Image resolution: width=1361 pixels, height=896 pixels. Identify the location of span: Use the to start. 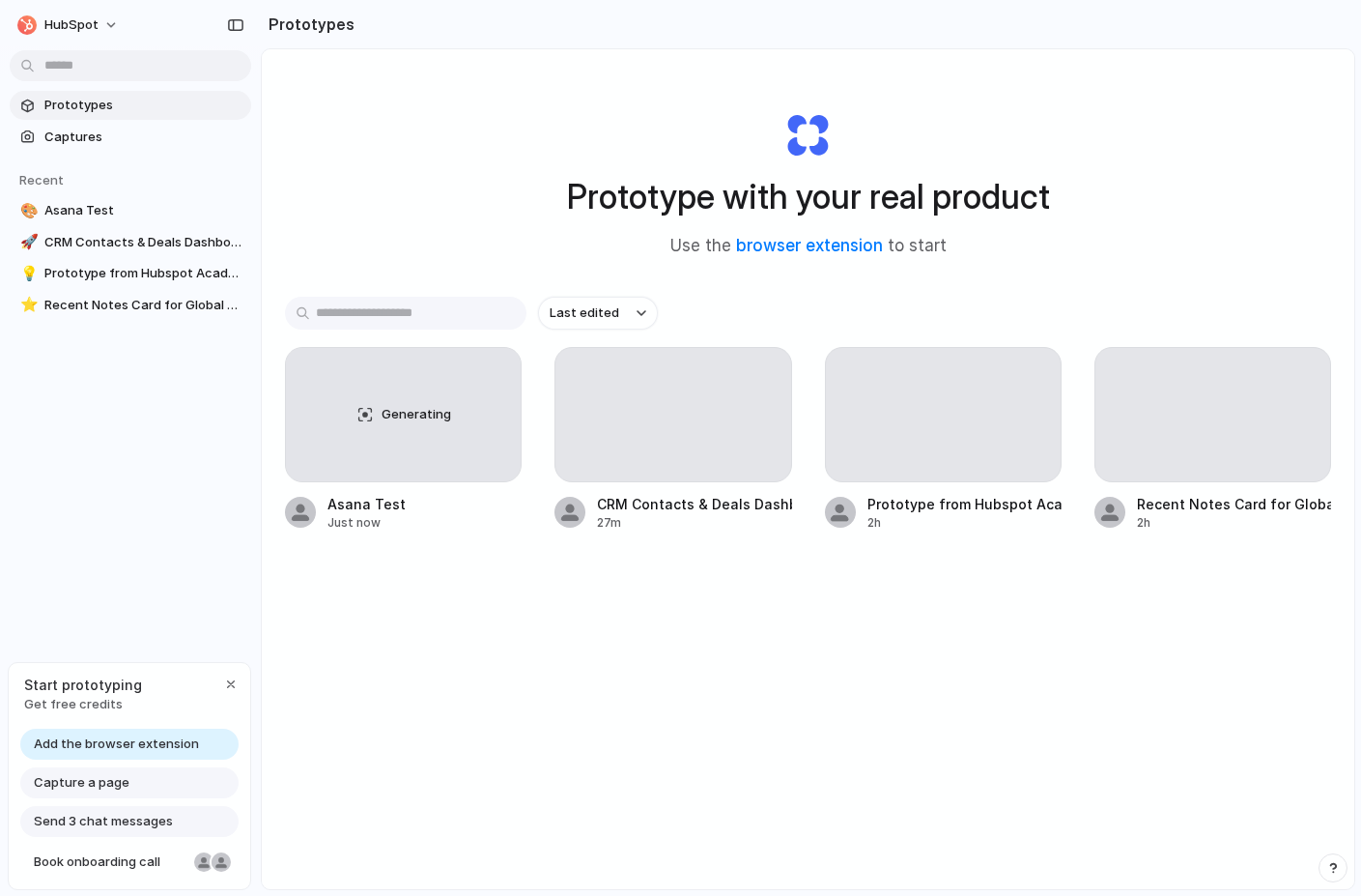
(808, 247).